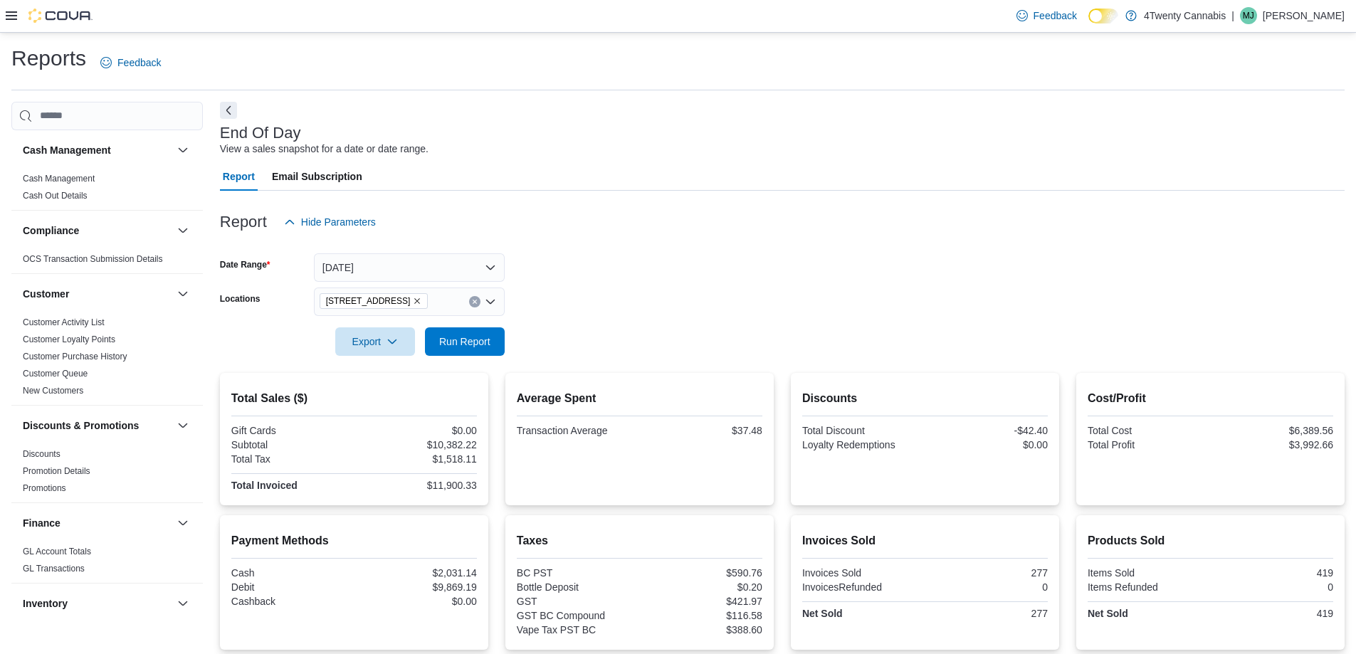  What do you see at coordinates (51, 231) in the screenshot?
I see `h3: Compliance` at bounding box center [51, 231].